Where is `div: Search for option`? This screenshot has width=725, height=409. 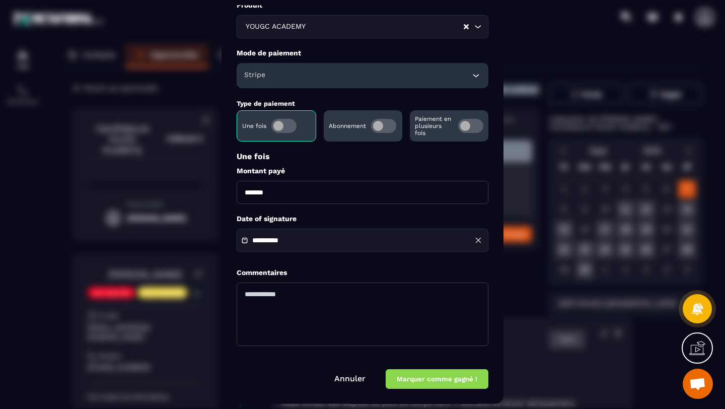 div: Search for option is located at coordinates (362, 27).